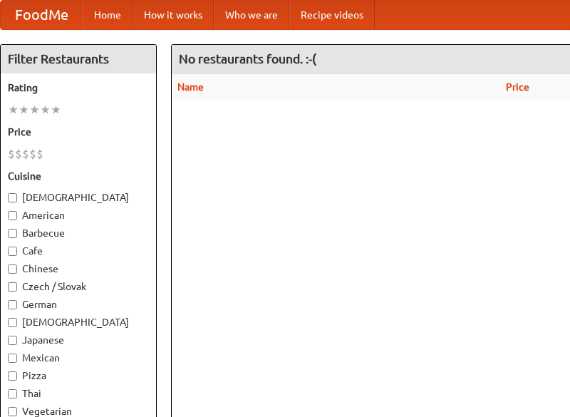 The height and width of the screenshot is (417, 570). I want to click on h5: Cuisine, so click(78, 176).